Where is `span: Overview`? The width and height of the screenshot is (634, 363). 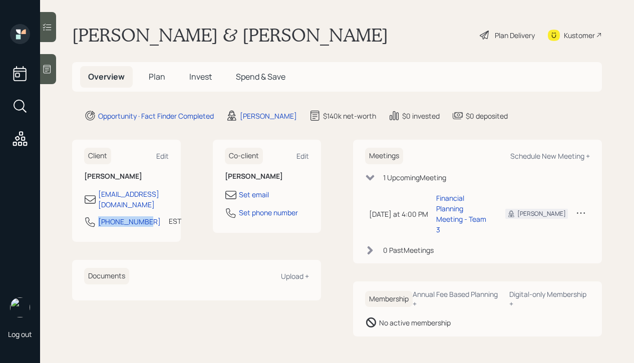 span: Overview is located at coordinates (106, 77).